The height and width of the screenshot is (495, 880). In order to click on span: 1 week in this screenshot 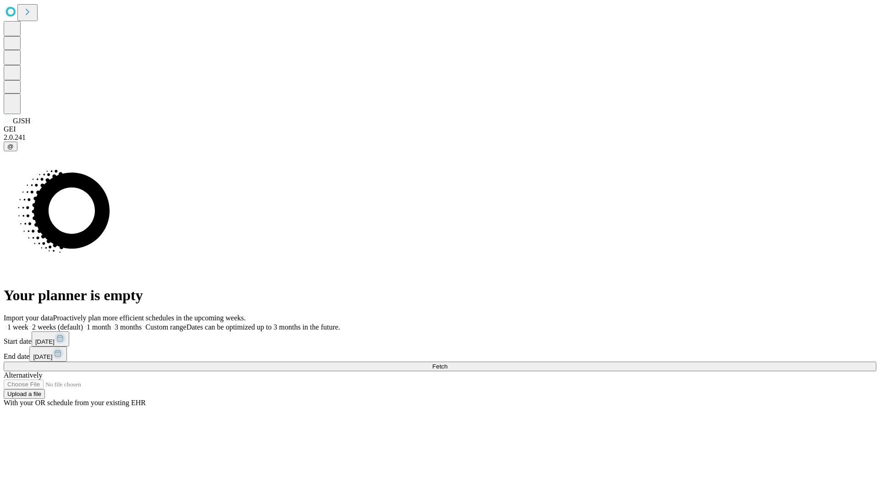, I will do `click(18, 327)`.